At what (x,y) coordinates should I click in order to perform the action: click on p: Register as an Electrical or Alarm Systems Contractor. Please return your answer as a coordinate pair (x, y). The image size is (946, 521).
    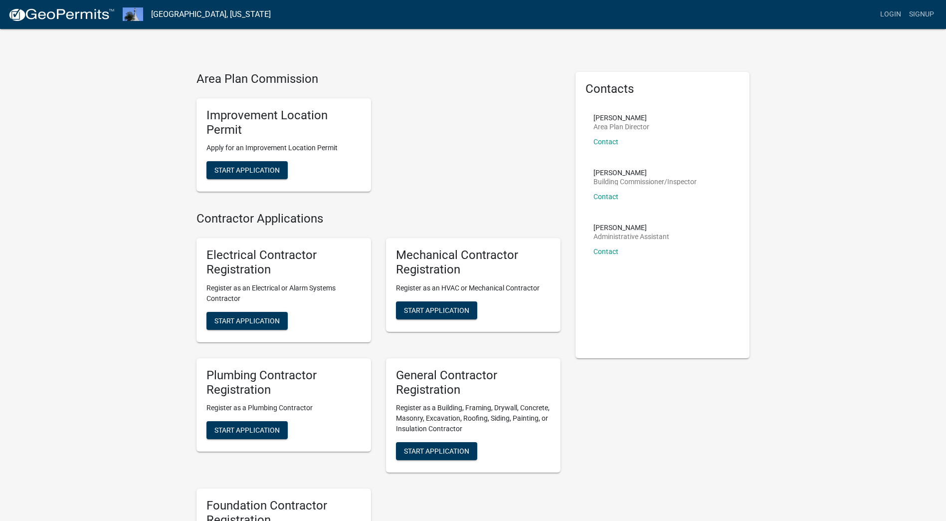
    Looking at the image, I should click on (284, 293).